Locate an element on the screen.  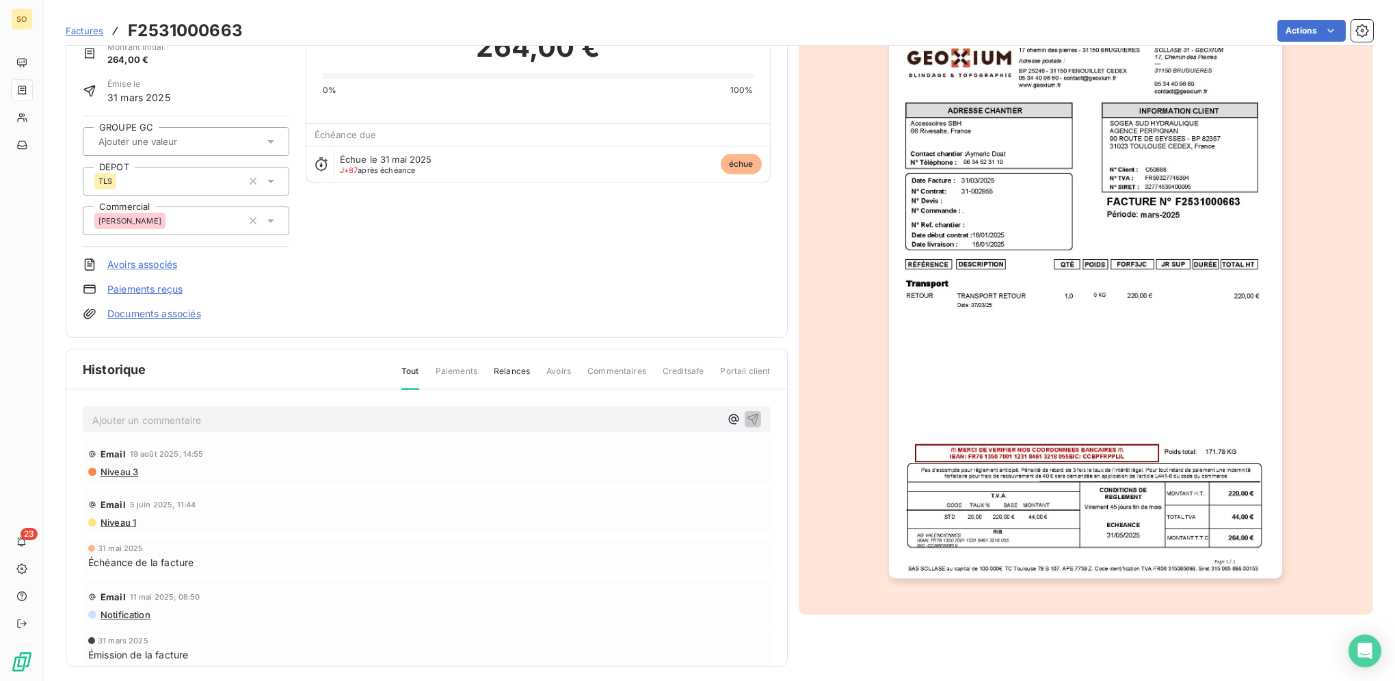
span: Factures is located at coordinates (84, 31).